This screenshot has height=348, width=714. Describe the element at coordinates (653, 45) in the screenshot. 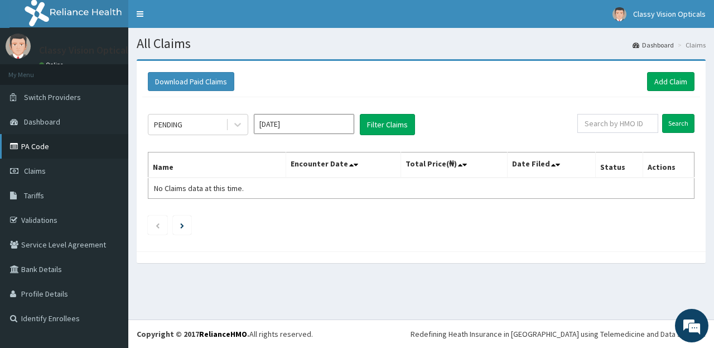

I see `a: Dashboard` at that location.